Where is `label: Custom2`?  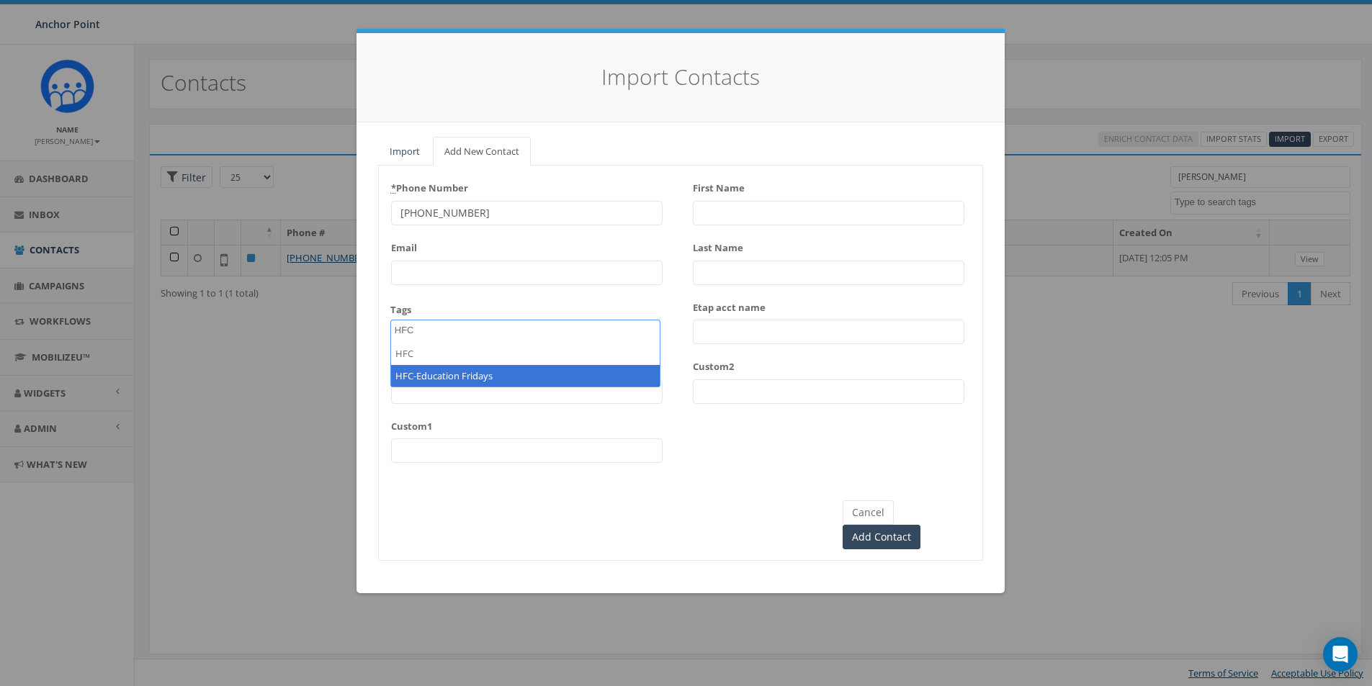
label: Custom2 is located at coordinates (713, 364).